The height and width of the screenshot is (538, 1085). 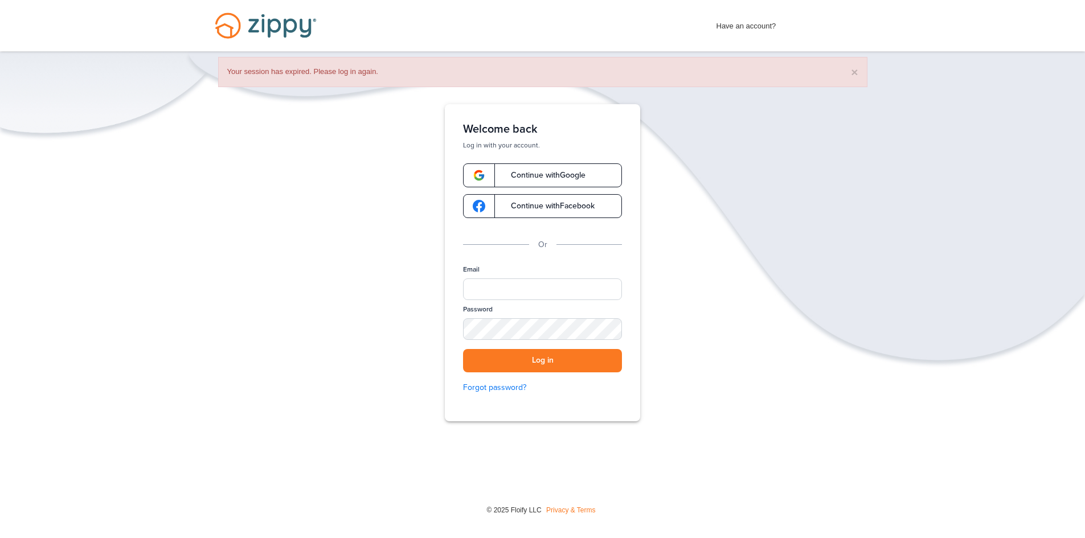 What do you see at coordinates (542, 329) in the screenshot?
I see `input: Password` at bounding box center [542, 329].